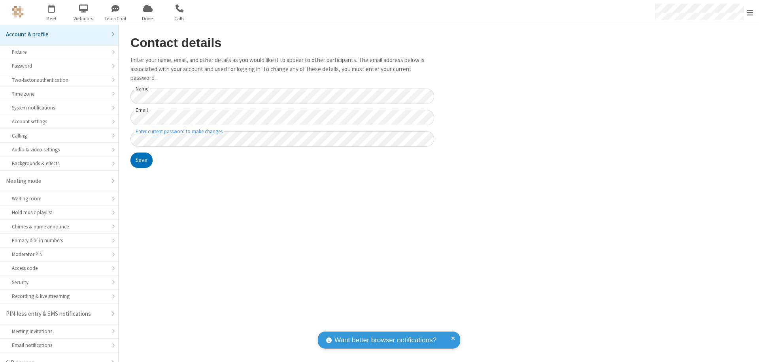 The height and width of the screenshot is (362, 759). What do you see at coordinates (59, 282) in the screenshot?
I see `div: Security` at bounding box center [59, 282].